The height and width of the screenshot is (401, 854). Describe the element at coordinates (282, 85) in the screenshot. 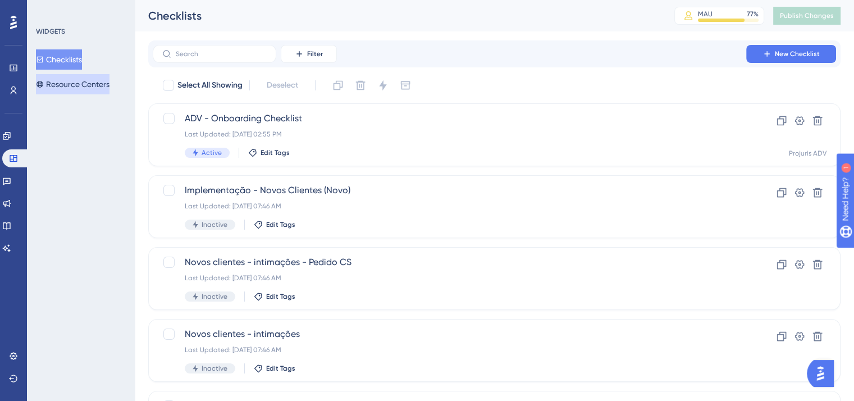

I see `button: Deselect` at that location.